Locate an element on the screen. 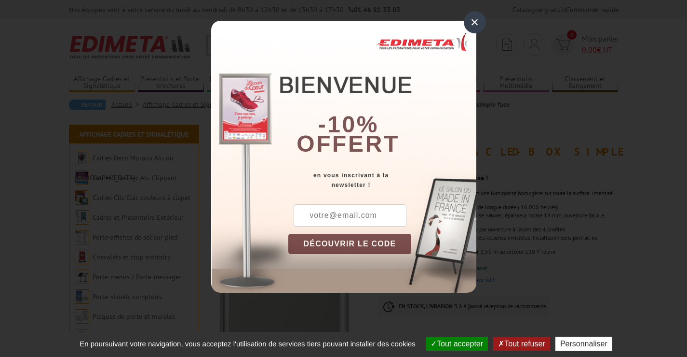 Image resolution: width=687 pixels, height=357 pixels. b: -10% is located at coordinates (349, 124).